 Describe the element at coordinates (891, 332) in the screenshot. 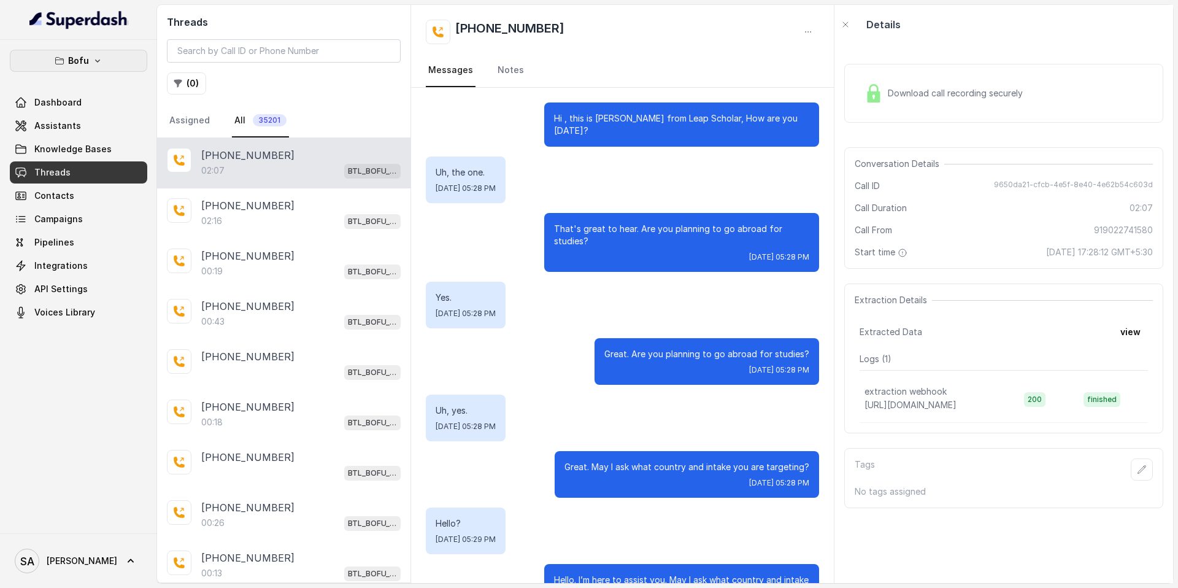

I see `span: Extracted Data` at that location.